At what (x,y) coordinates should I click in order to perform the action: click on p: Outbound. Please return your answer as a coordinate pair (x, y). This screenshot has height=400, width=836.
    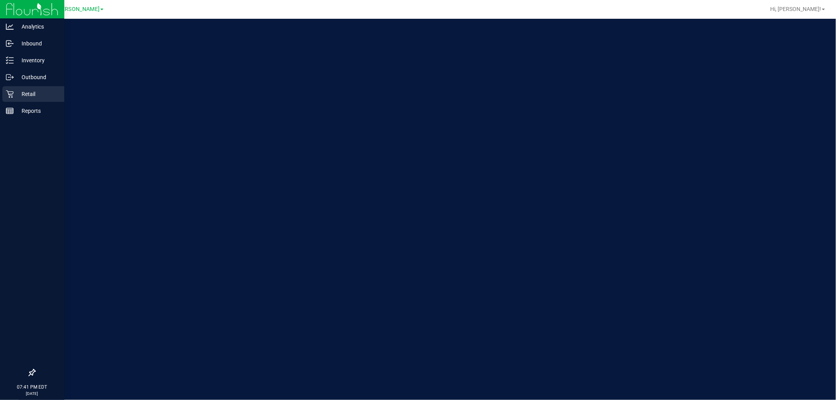
    Looking at the image, I should click on (37, 77).